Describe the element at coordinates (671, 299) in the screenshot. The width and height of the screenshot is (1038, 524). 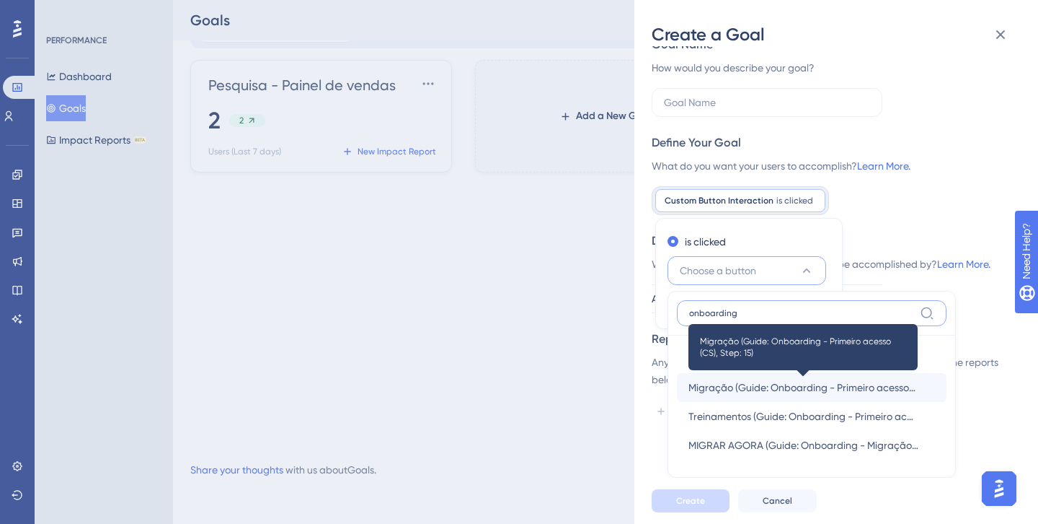
I see `span: All Users` at that location.